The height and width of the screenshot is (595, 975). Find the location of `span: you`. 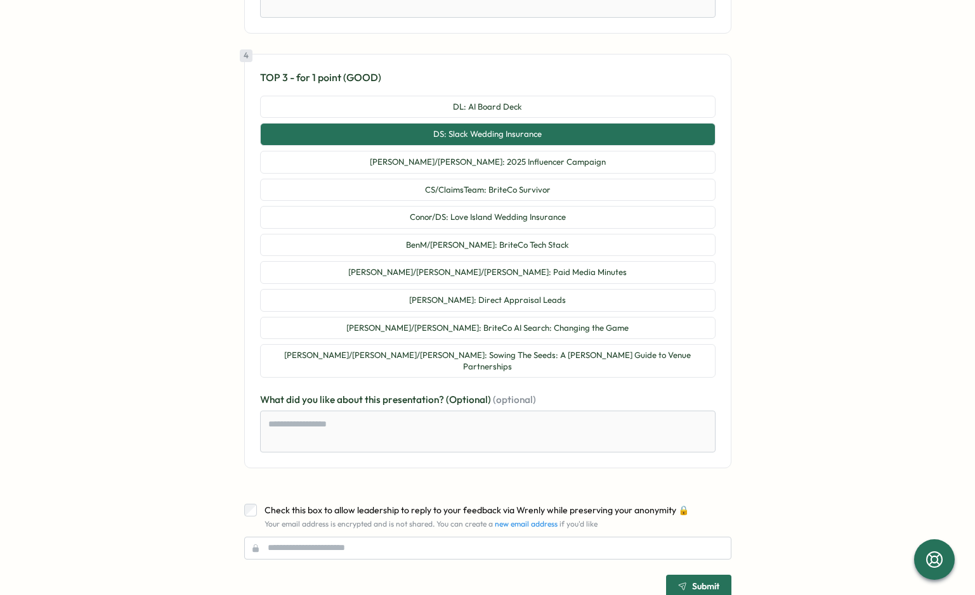

span: you is located at coordinates (311, 399).